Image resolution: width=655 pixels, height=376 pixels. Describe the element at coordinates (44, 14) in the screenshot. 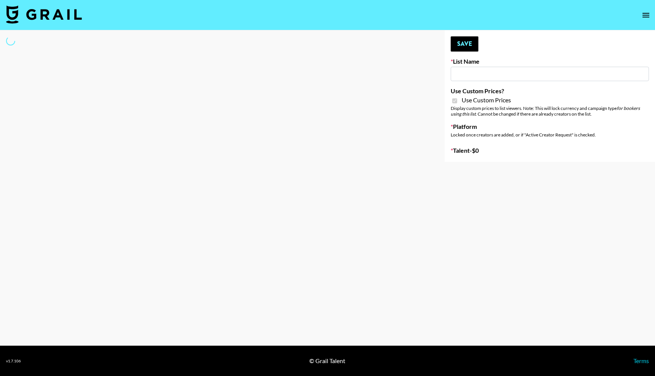

I see `img: Grail Talent` at that location.